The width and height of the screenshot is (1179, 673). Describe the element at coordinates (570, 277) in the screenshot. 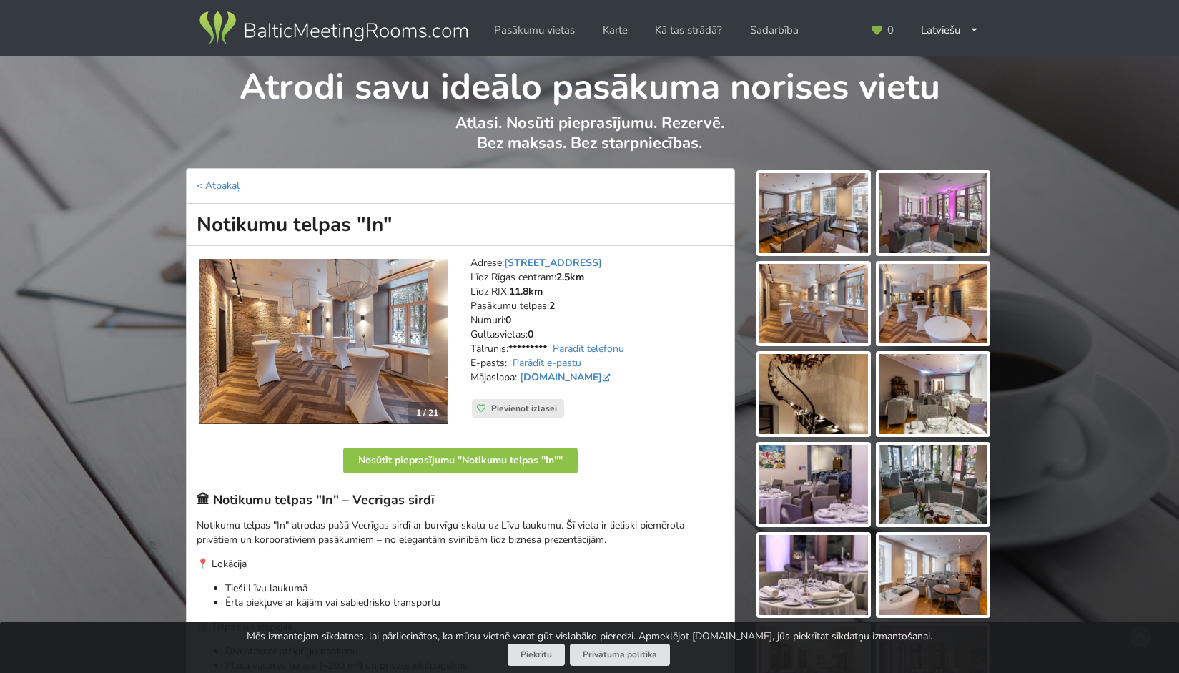

I see `strong: 2.5km` at that location.